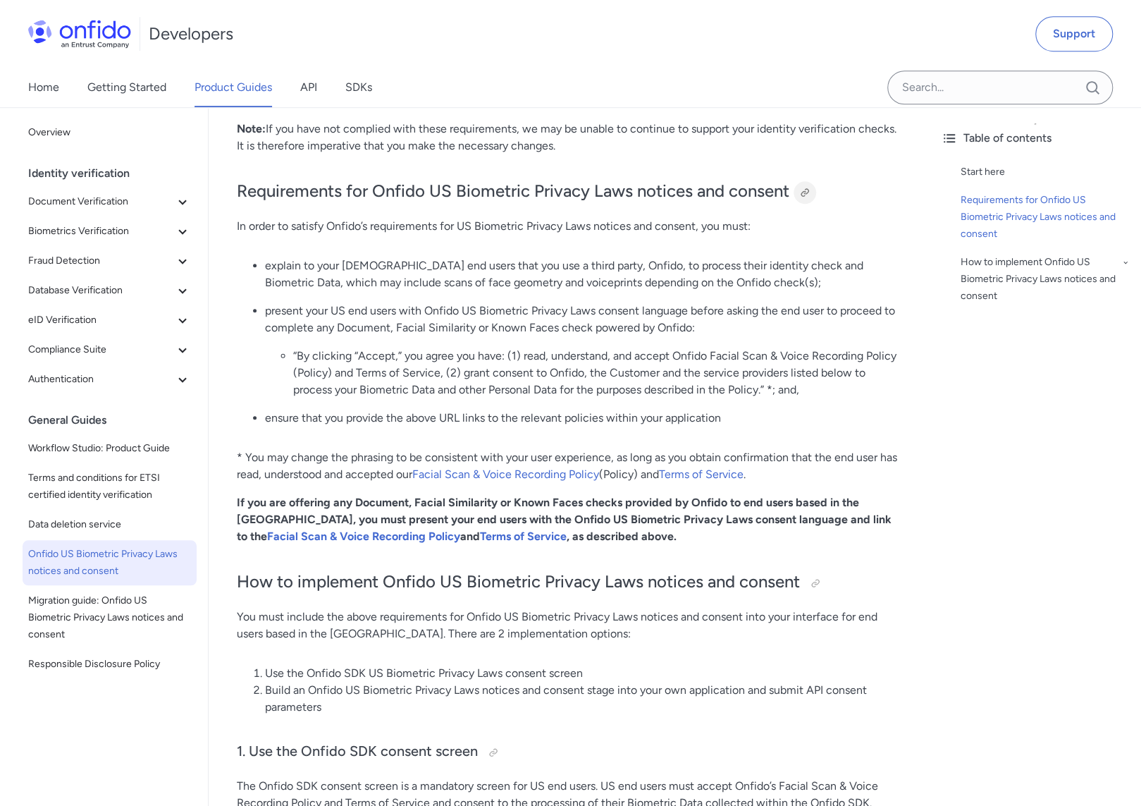  What do you see at coordinates (101, 231) in the screenshot?
I see `span: Biometrics Verification` at bounding box center [101, 231].